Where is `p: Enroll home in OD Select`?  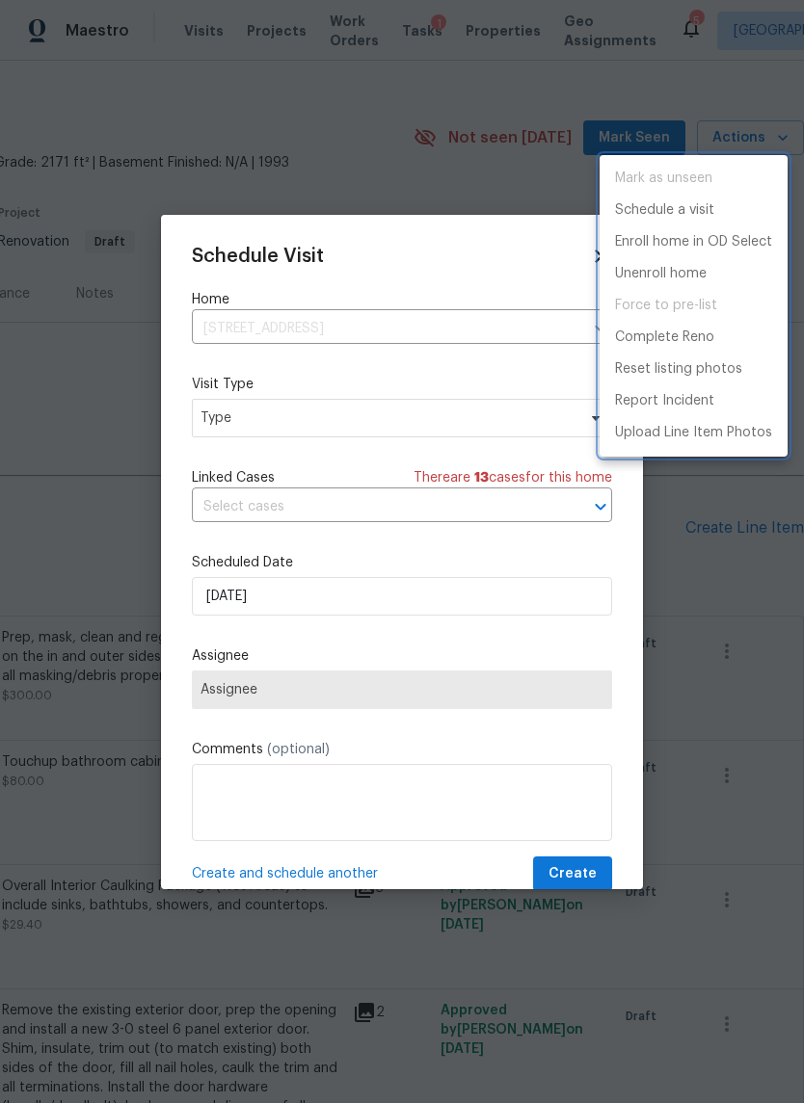 p: Enroll home in OD Select is located at coordinates (693, 242).